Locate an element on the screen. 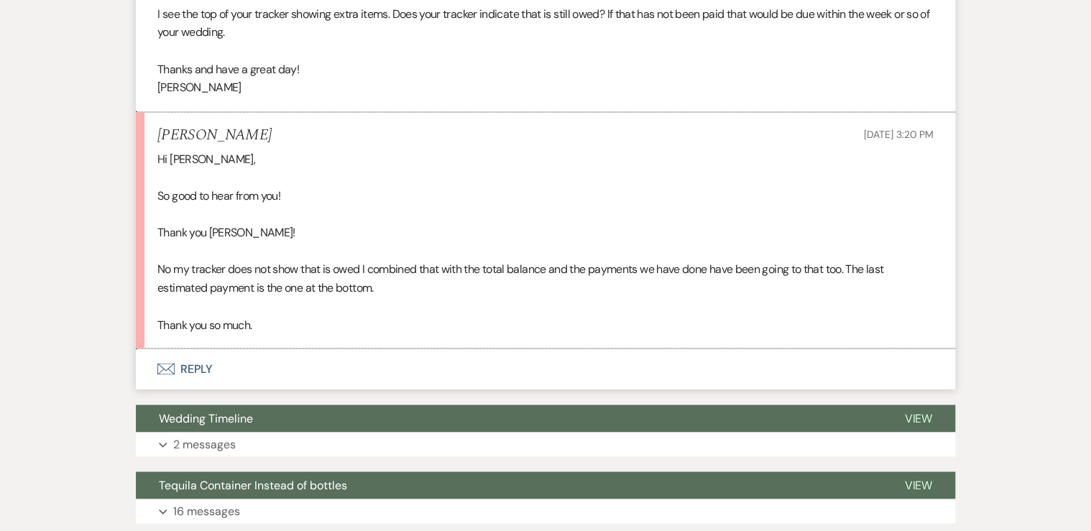 This screenshot has width=1091, height=531. span: Tequila Container Instead of bottles is located at coordinates (253, 484).